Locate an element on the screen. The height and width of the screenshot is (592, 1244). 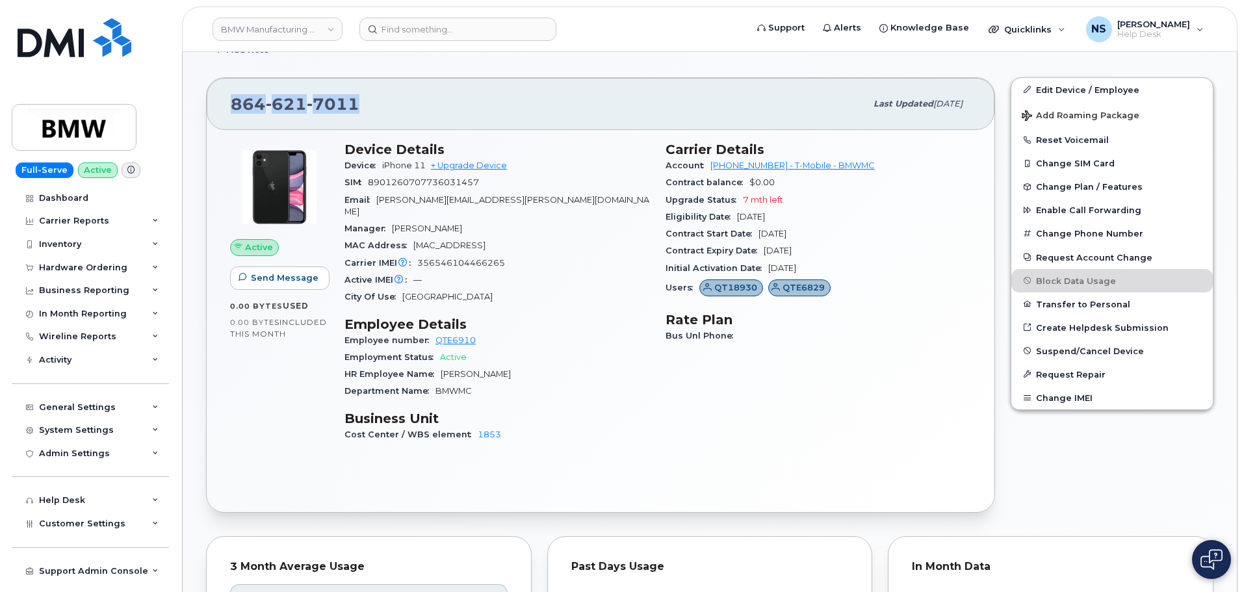
a: Alerts is located at coordinates (842, 28).